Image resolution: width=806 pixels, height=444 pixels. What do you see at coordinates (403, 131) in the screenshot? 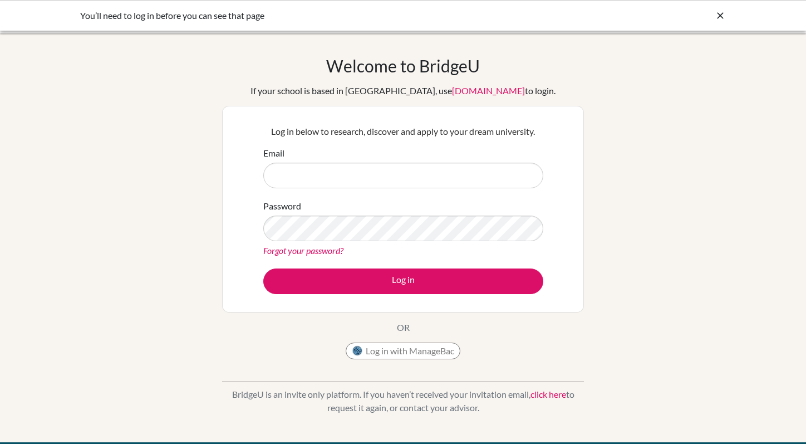
I see `p: Log in below to research, discover and apply to your dream university.` at bounding box center [403, 131].